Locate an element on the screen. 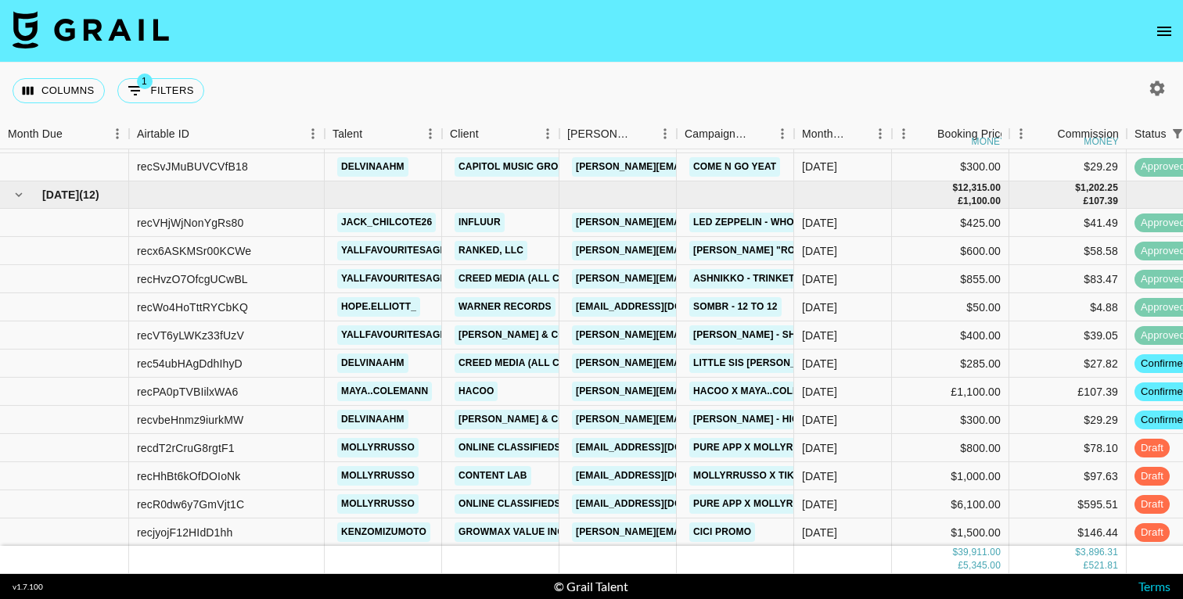  div: recHvzO7OfcgUCwBL is located at coordinates (193, 279).